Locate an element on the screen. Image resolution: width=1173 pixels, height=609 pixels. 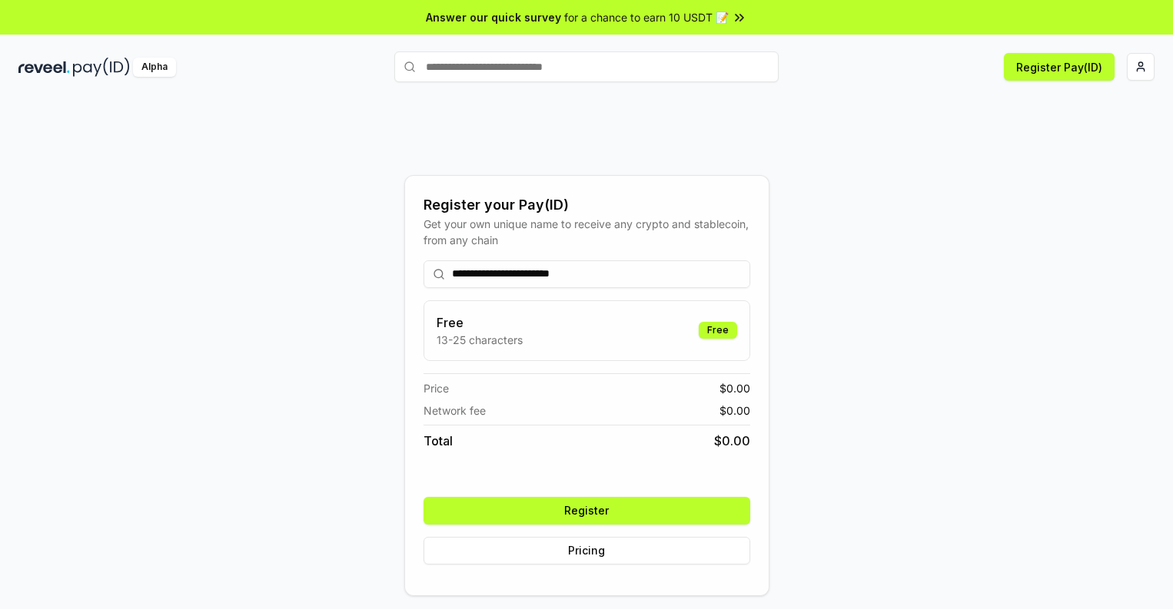
div: Get your own unique name to receive any crypto and stablecoin, from any chain is located at coordinates (586, 232).